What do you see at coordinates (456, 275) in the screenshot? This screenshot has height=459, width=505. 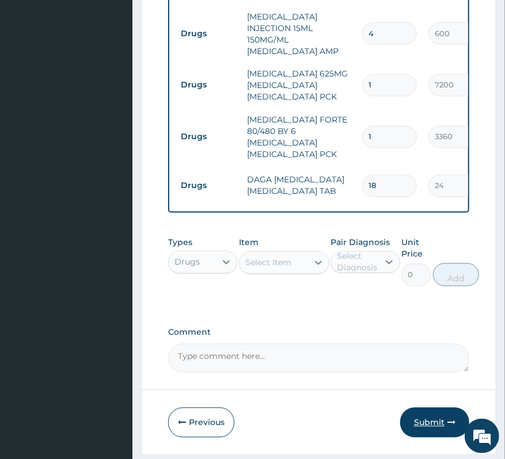 I see `button: Add` at bounding box center [456, 275].